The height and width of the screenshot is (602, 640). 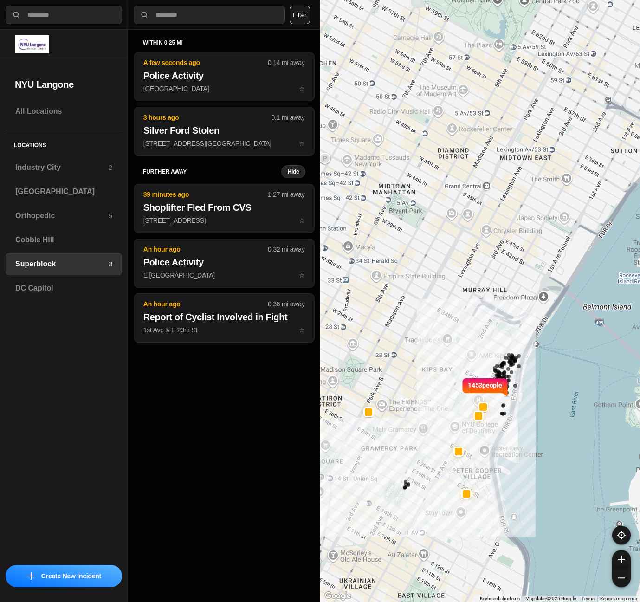 I want to click on h5: further away, so click(x=212, y=172).